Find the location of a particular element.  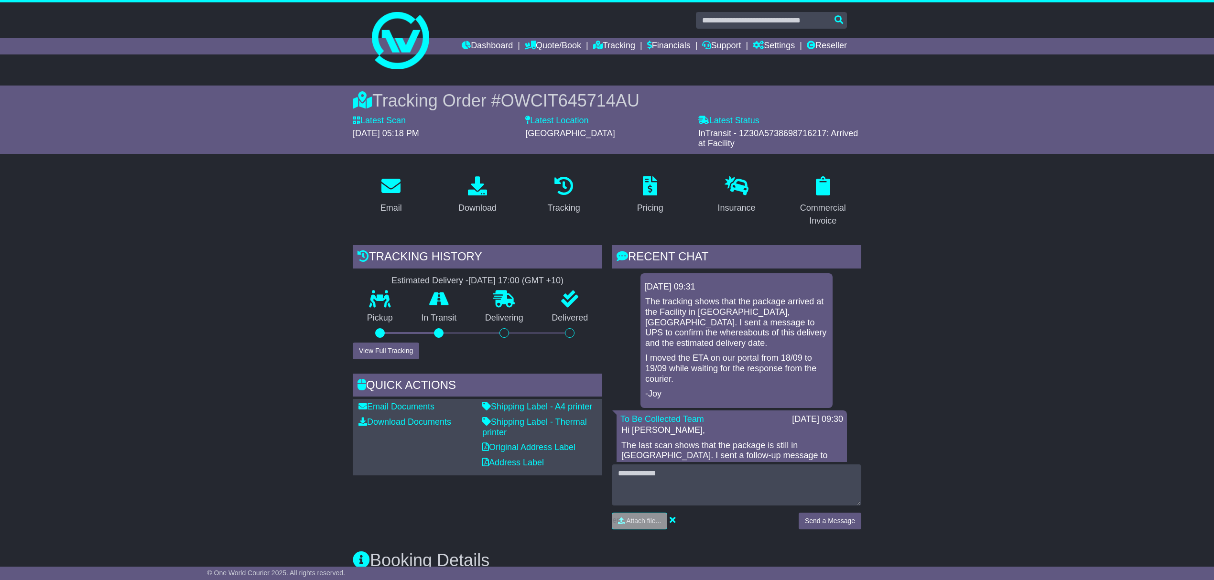

a: Email is located at coordinates (391, 195).